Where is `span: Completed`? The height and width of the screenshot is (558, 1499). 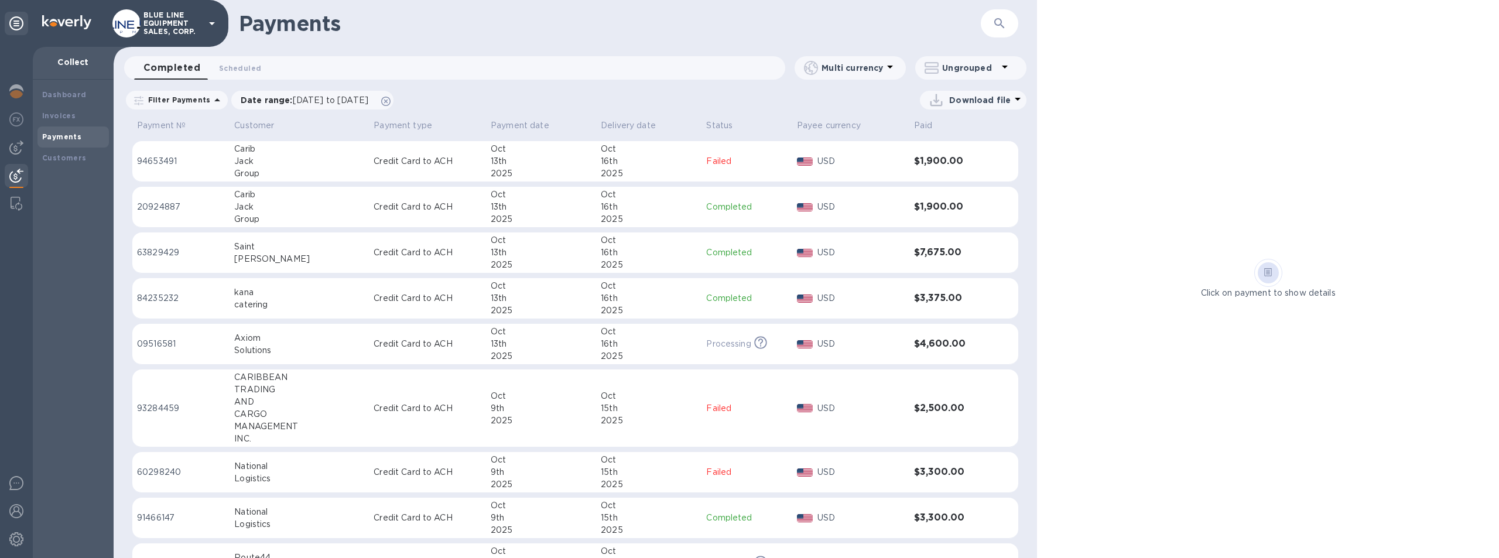
span: Completed is located at coordinates (172, 68).